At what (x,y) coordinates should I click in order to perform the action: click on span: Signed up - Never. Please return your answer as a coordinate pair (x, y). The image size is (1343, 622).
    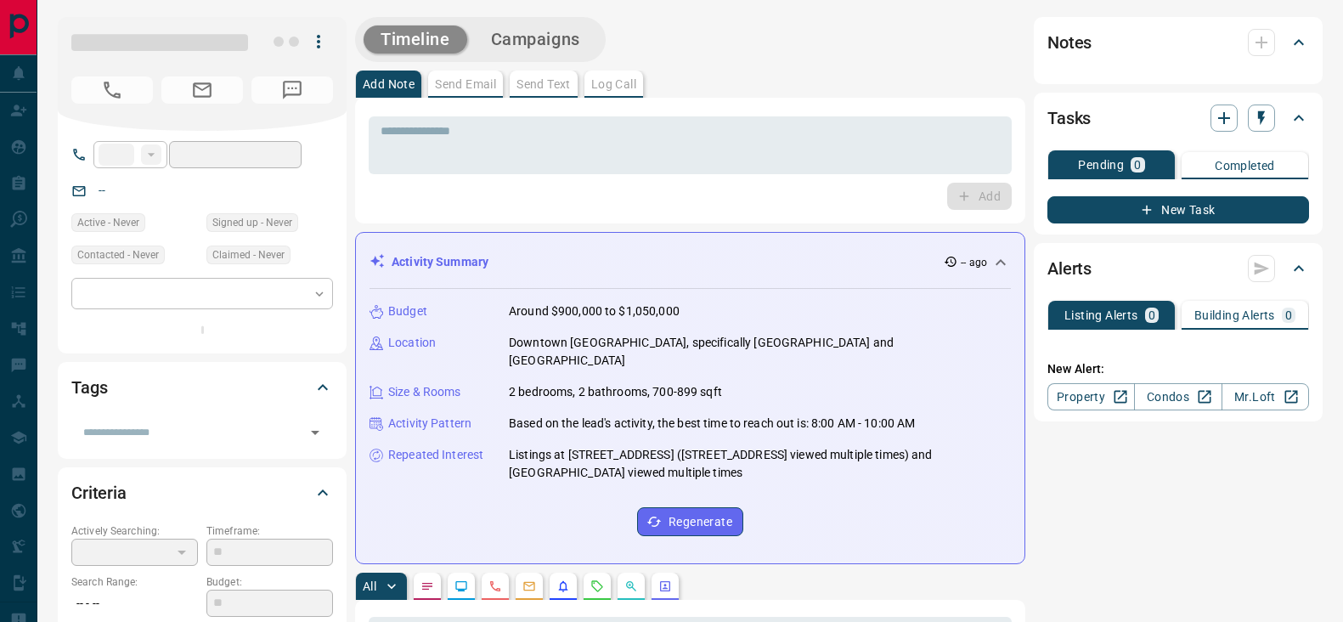
    Looking at the image, I should click on (252, 223).